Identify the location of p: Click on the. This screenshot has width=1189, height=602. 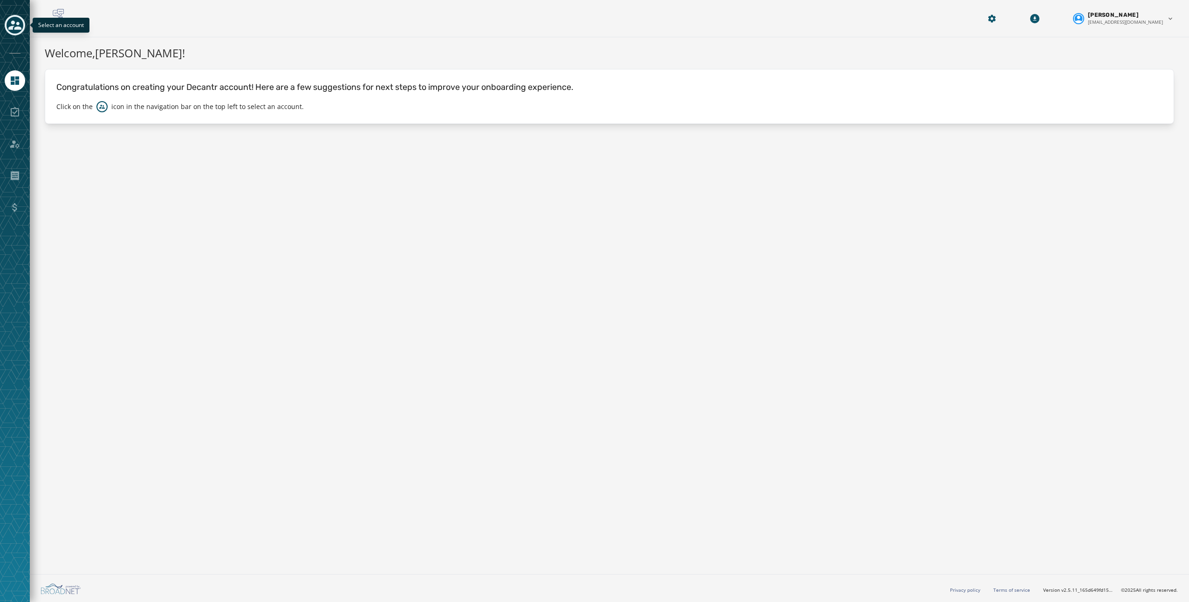
(75, 107).